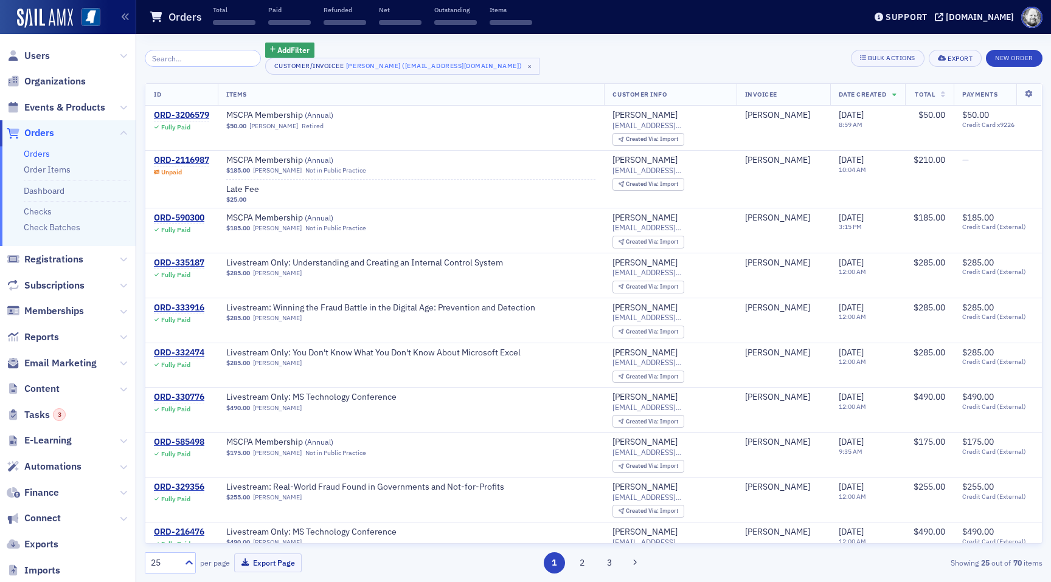  I want to click on div: 3, so click(59, 415).